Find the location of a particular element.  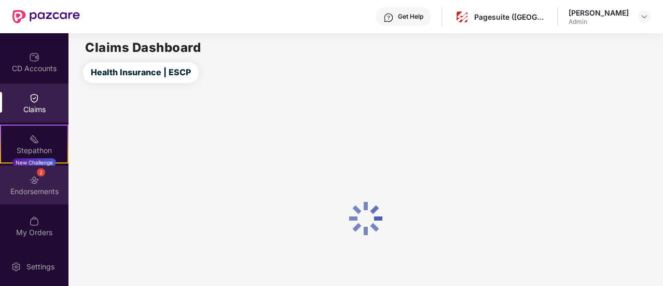

img: svg+xml;base64,PHN2ZyBpZD0iQ0RfQWNjb3VudHMiIGRhdGEtbmFtZT0iQ0QgQWNjb3VudHMiIHhtbG5zPSJodHRwOi8vd3... is located at coordinates (34, 57).